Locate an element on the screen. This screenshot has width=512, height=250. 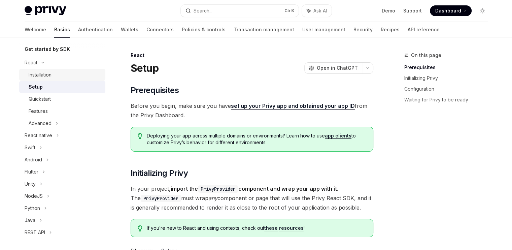
div: REST API is located at coordinates (35, 232).